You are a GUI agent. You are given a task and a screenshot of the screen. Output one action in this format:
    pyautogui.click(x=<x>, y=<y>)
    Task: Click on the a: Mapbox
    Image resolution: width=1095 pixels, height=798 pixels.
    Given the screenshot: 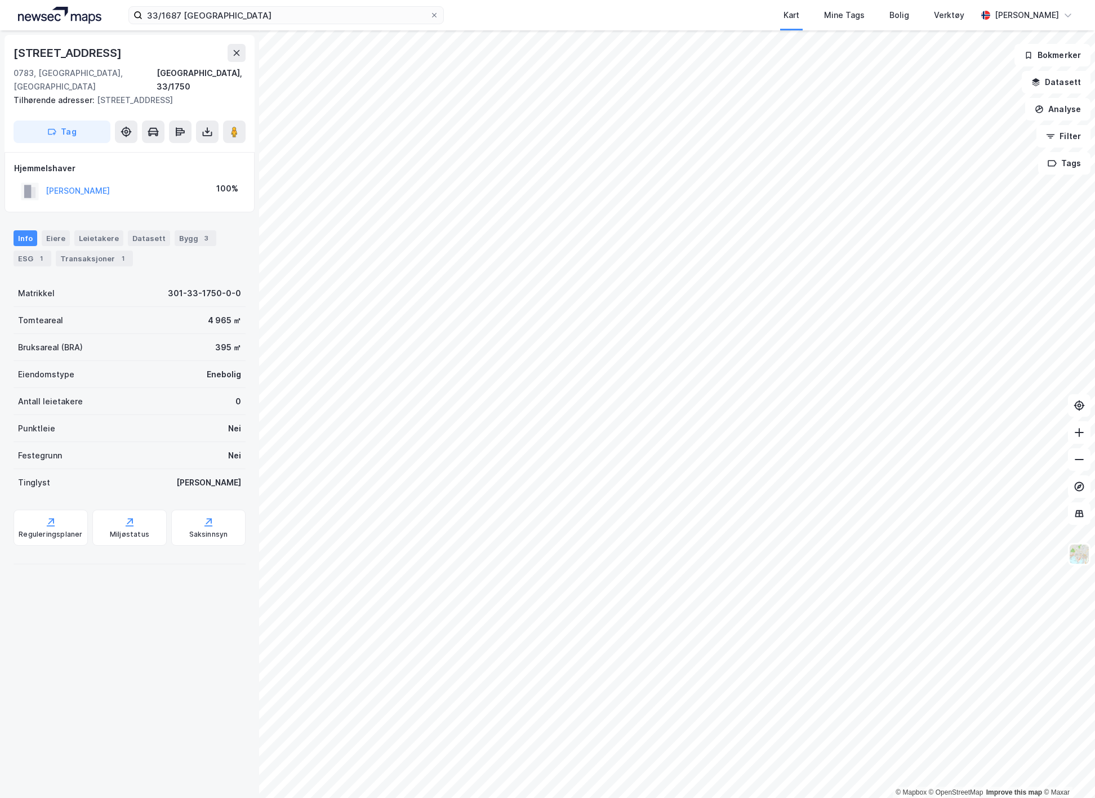 What is the action you would take?
    pyautogui.click(x=911, y=793)
    